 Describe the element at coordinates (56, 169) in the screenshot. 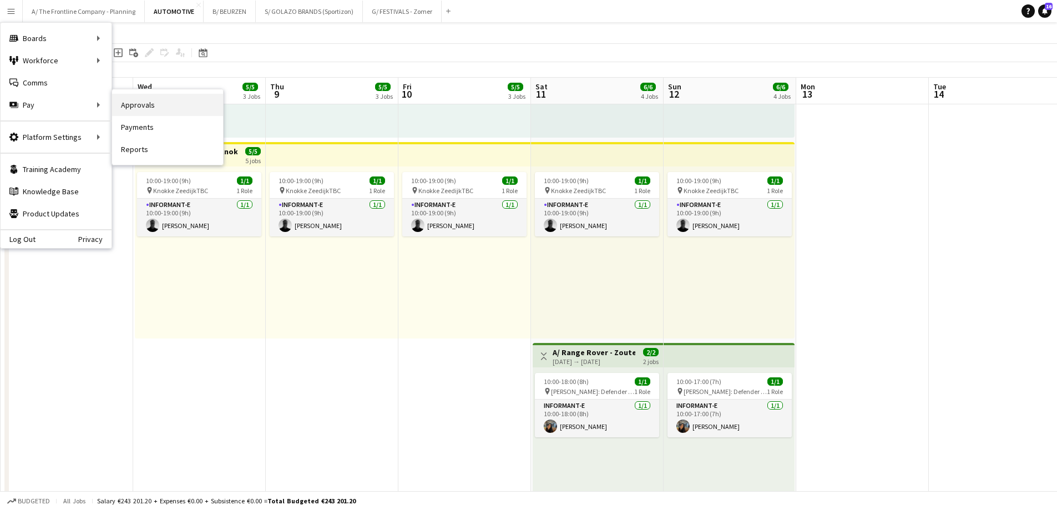

I see `a: Training Academy` at that location.